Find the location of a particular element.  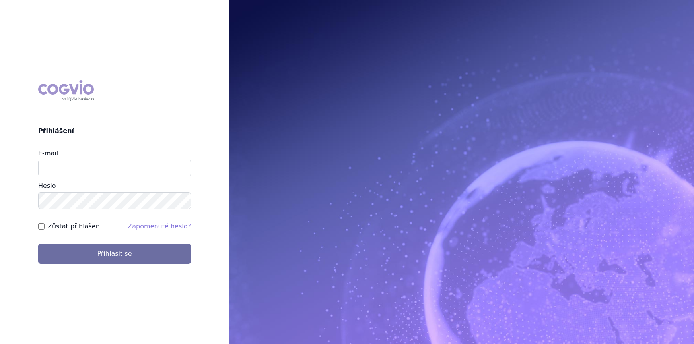

label: Heslo is located at coordinates (47, 186).